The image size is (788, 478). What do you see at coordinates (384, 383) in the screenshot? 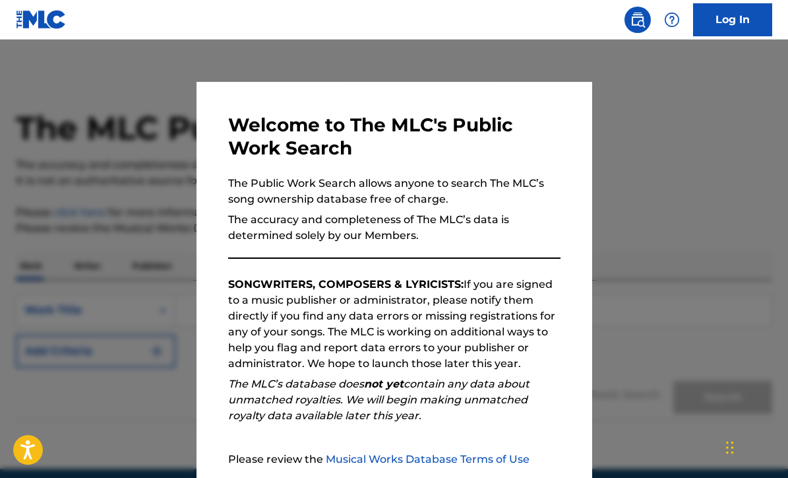
I see `strong: not yet` at bounding box center [384, 383].